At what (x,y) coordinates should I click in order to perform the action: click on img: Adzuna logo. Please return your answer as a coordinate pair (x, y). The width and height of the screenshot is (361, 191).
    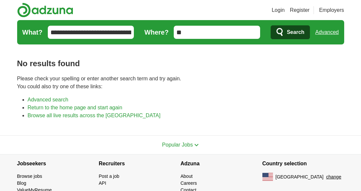
    Looking at the image, I should click on (45, 10).